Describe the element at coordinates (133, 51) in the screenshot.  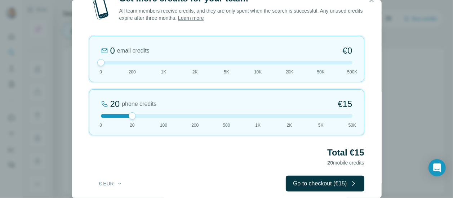
I see `span: email credits` at that location.